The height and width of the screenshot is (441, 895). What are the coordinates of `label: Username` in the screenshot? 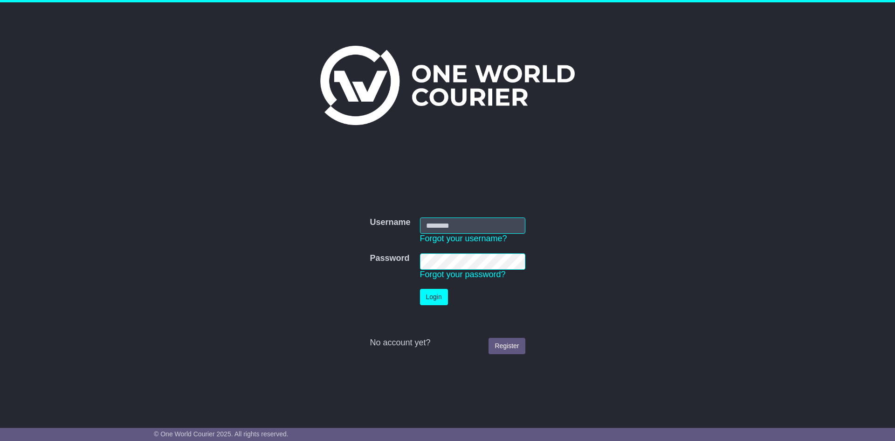 It's located at (390, 222).